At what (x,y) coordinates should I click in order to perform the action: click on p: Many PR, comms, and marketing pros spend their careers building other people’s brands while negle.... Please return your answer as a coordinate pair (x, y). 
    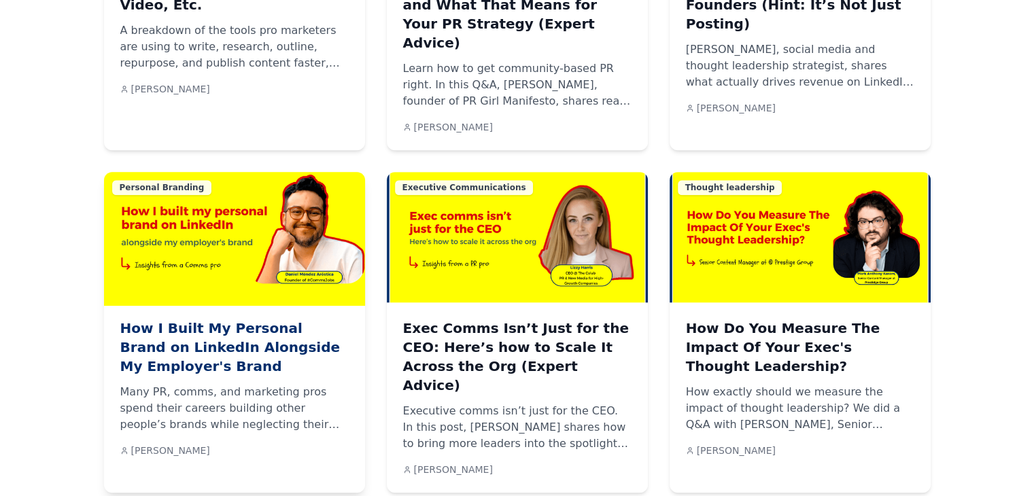
    Looking at the image, I should click on (234, 408).